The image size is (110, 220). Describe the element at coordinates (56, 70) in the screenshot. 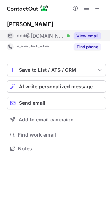

I see `button: save-profile-one-click` at that location.